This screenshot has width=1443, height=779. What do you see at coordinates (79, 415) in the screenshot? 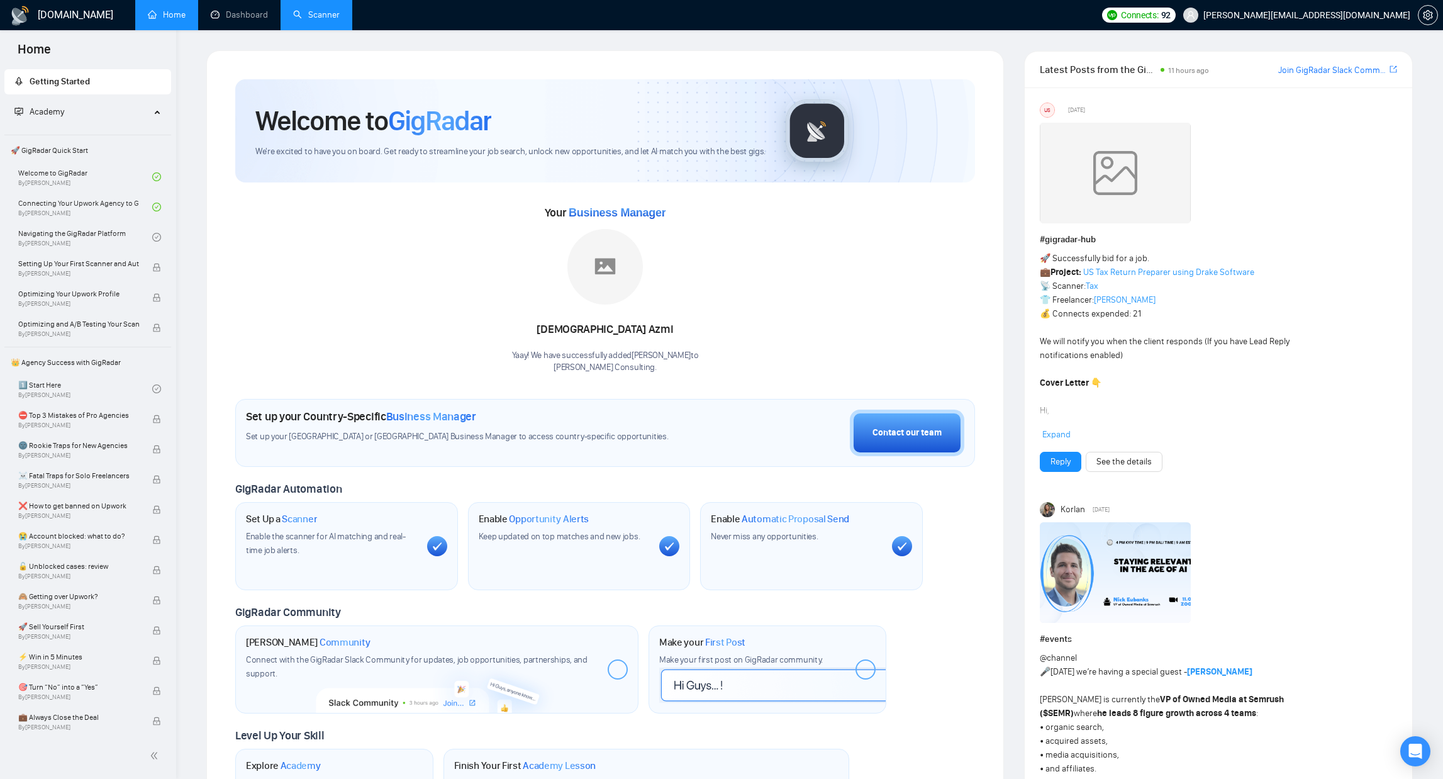
I see `span: ⛔ Top 3 Mistakes of Pro Agencies` at bounding box center [79, 415].